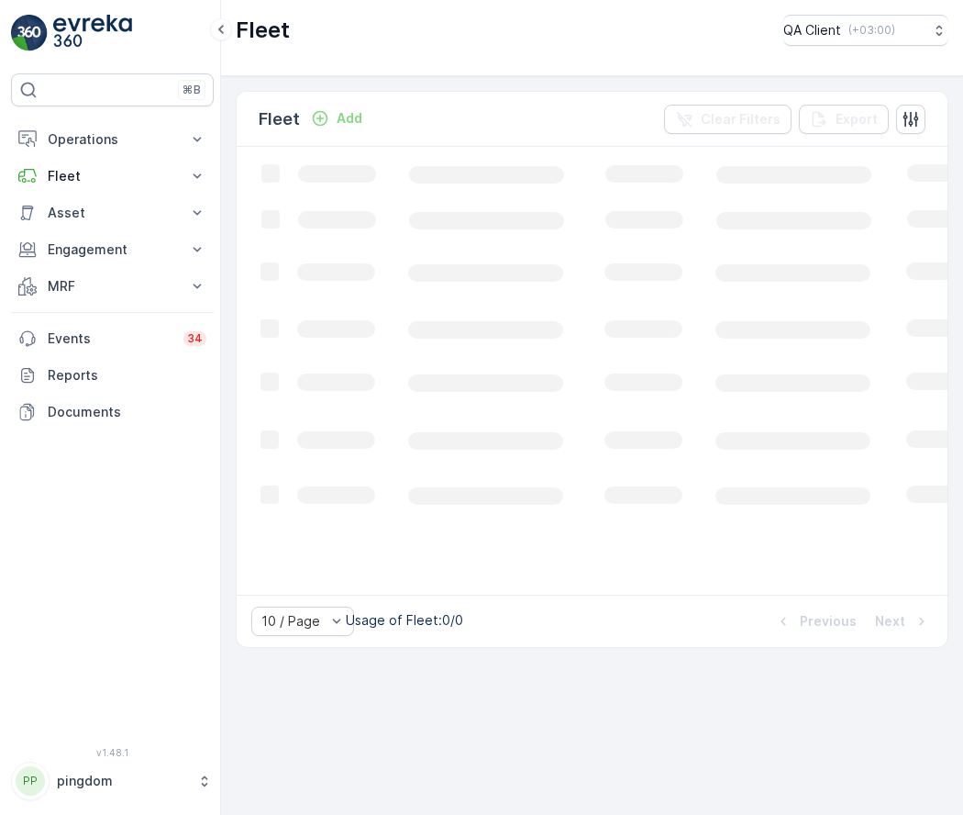 This screenshot has width=963, height=815. Describe the element at coordinates (405, 620) in the screenshot. I see `p: Usage of Fleet : 0/0` at that location.